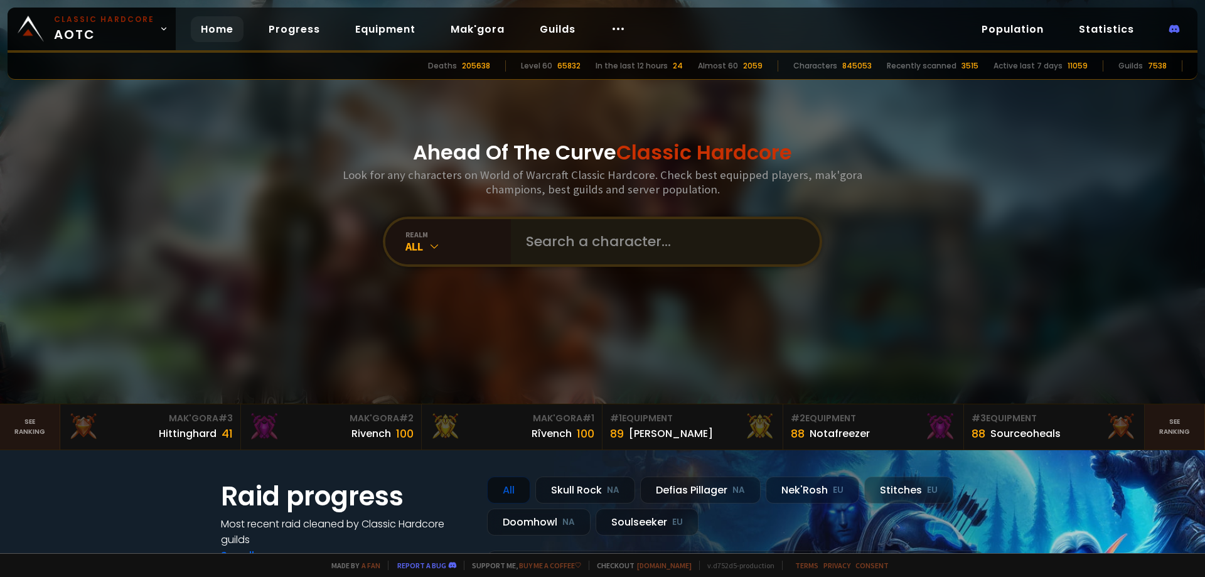 The image size is (1205, 577). I want to click on div: 11059, so click(1077, 66).